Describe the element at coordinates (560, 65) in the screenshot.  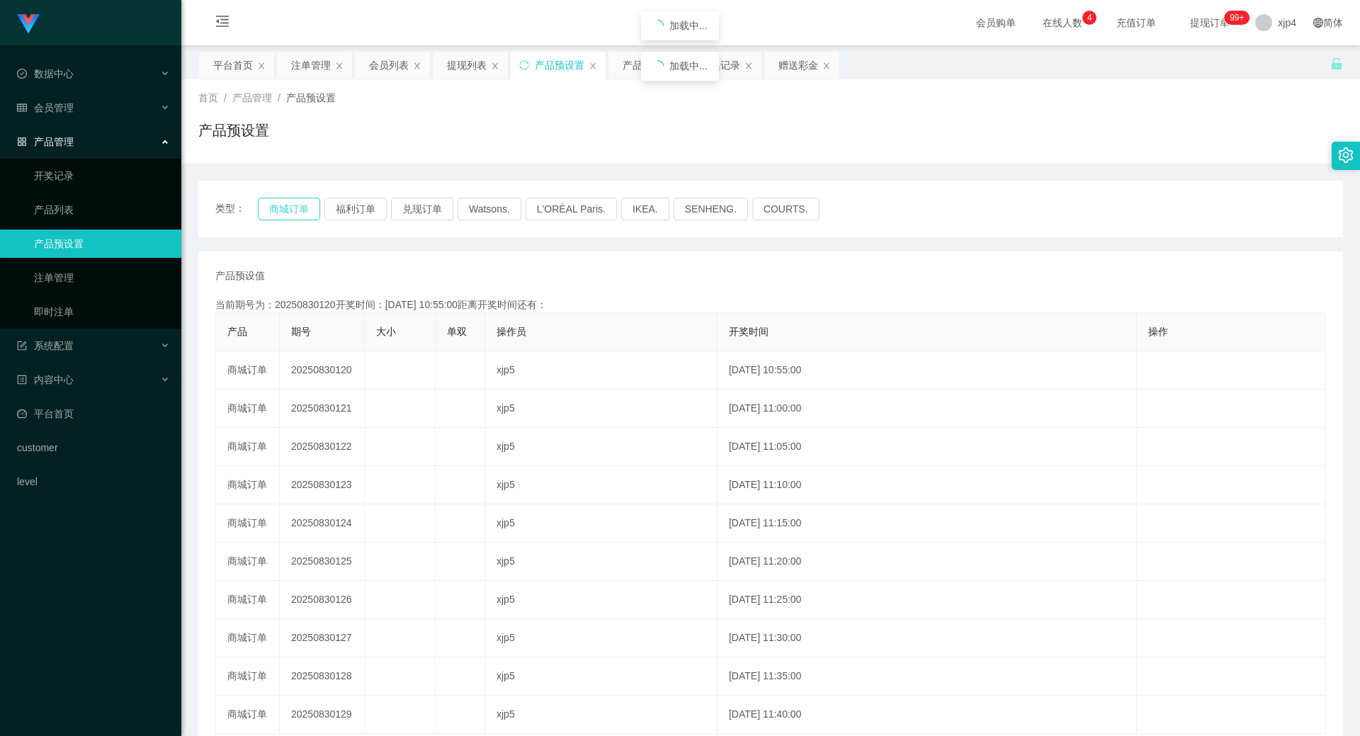
I see `div: 产品预设置` at that location.